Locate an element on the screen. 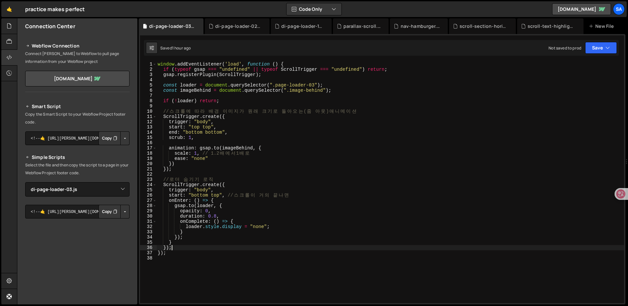  div: 9 is located at coordinates (148, 106).